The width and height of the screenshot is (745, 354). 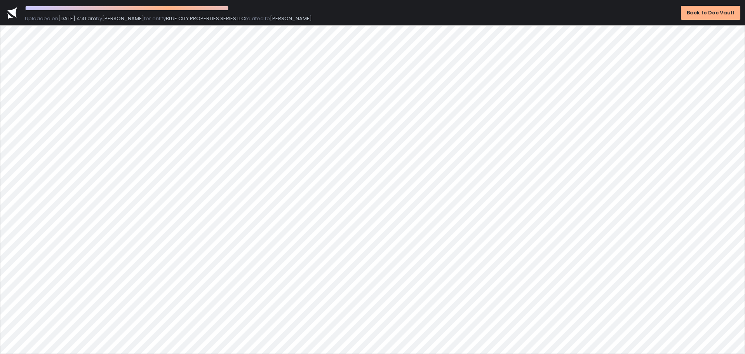 What do you see at coordinates (99, 18) in the screenshot?
I see `span: by` at bounding box center [99, 18].